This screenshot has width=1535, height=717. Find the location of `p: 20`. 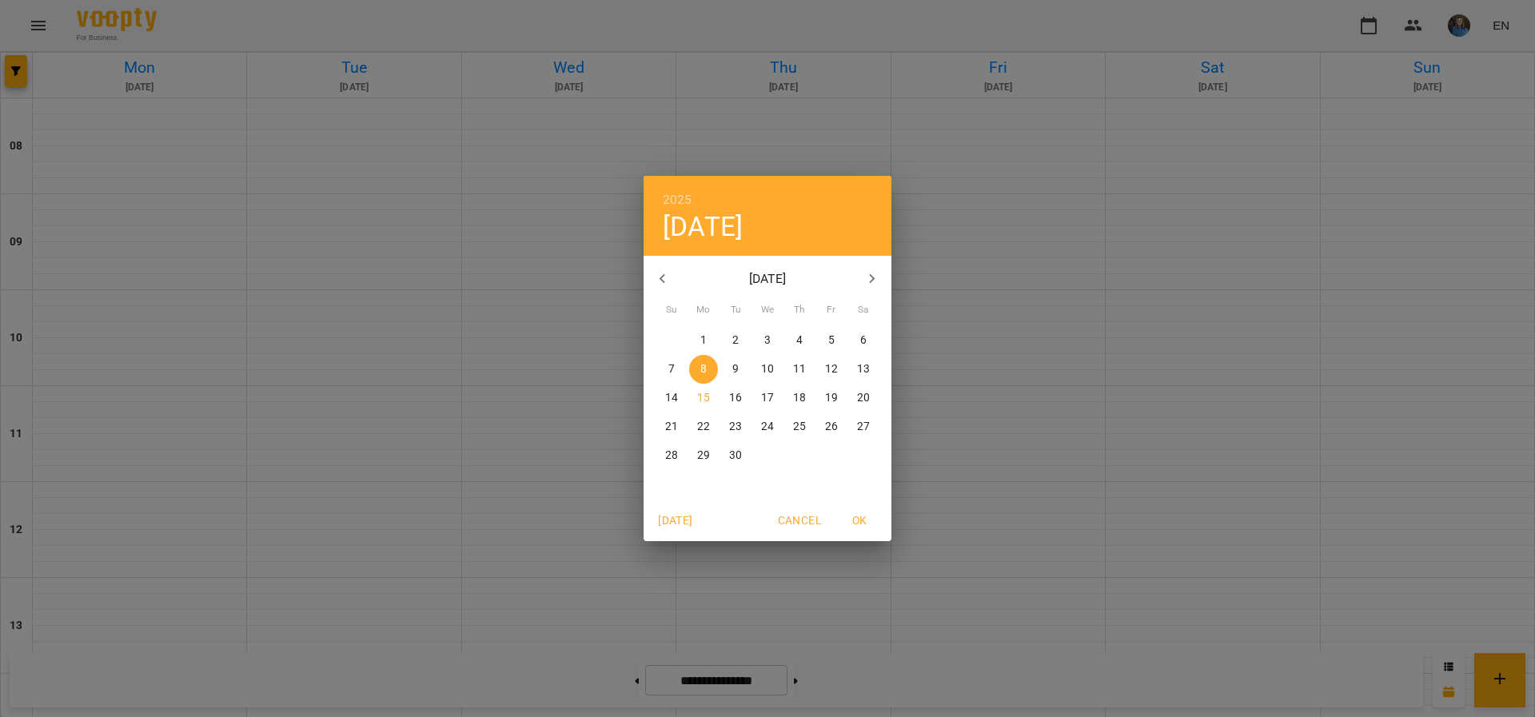

p: 20 is located at coordinates (863, 398).